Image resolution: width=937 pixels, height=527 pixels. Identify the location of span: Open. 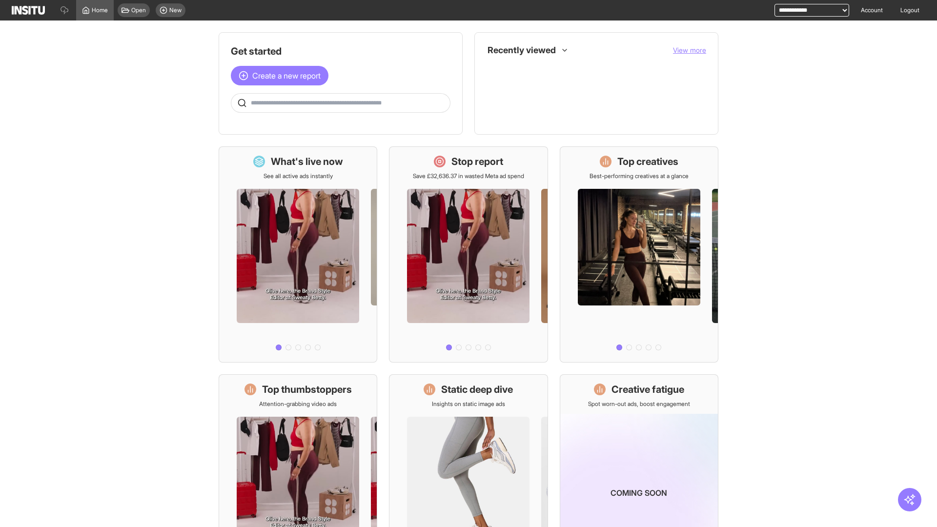
(139, 10).